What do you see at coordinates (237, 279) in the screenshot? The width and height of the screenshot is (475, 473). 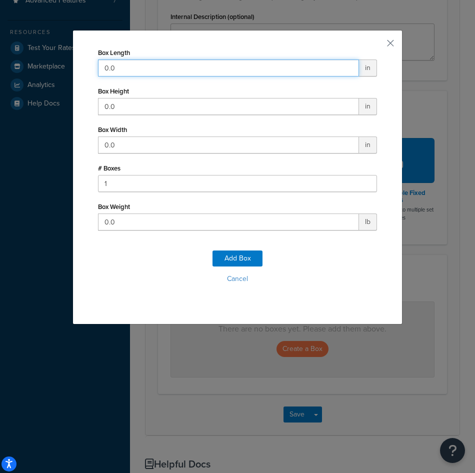 I see `button: Cancel` at bounding box center [237, 279].